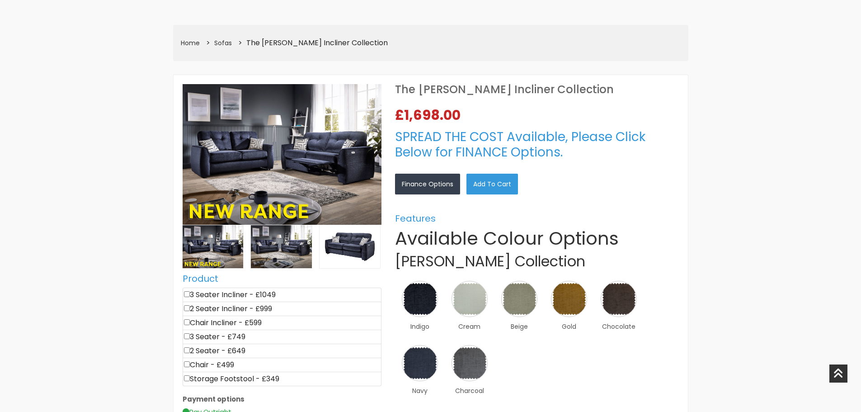 Image resolution: width=861 pixels, height=412 pixels. Describe the element at coordinates (470, 363) in the screenshot. I see `img: Charcoal` at that location.